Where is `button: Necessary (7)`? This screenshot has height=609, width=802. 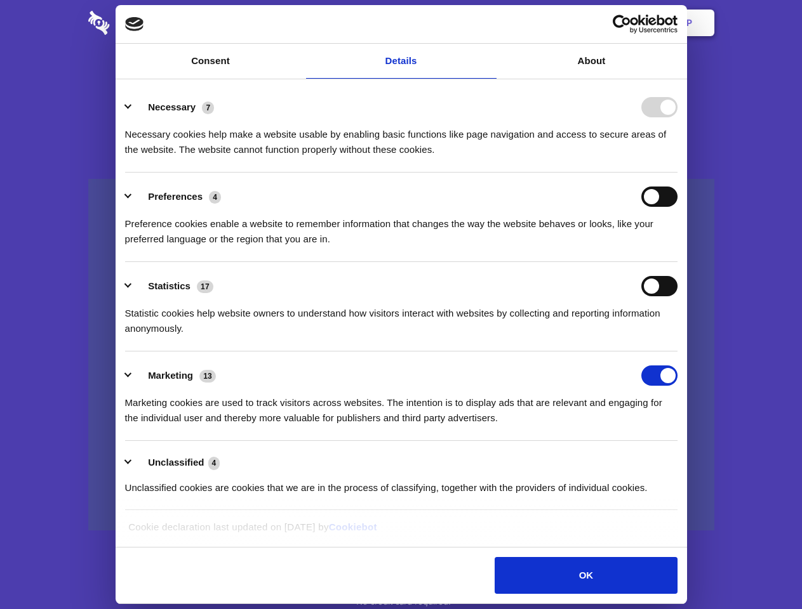 button: Necessary (7) is located at coordinates (173, 107).